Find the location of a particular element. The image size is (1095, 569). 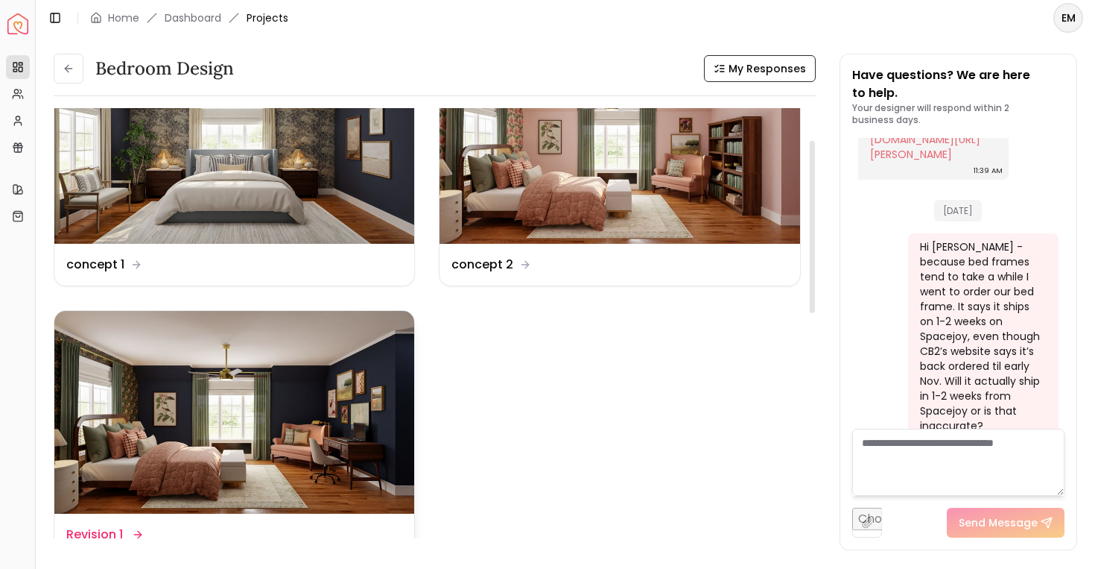

a: concept 2concept 2 is located at coordinates (619, 163).